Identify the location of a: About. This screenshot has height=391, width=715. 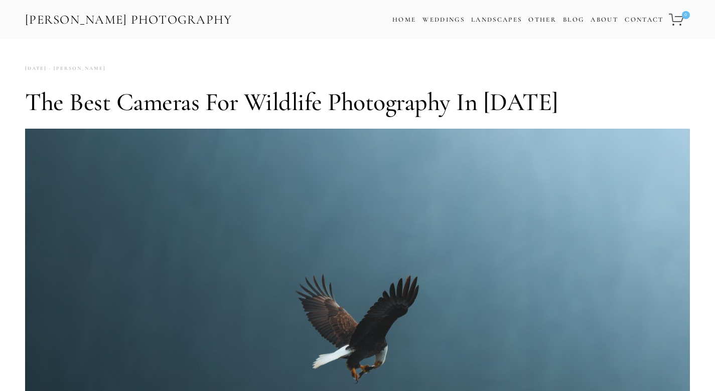
(604, 20).